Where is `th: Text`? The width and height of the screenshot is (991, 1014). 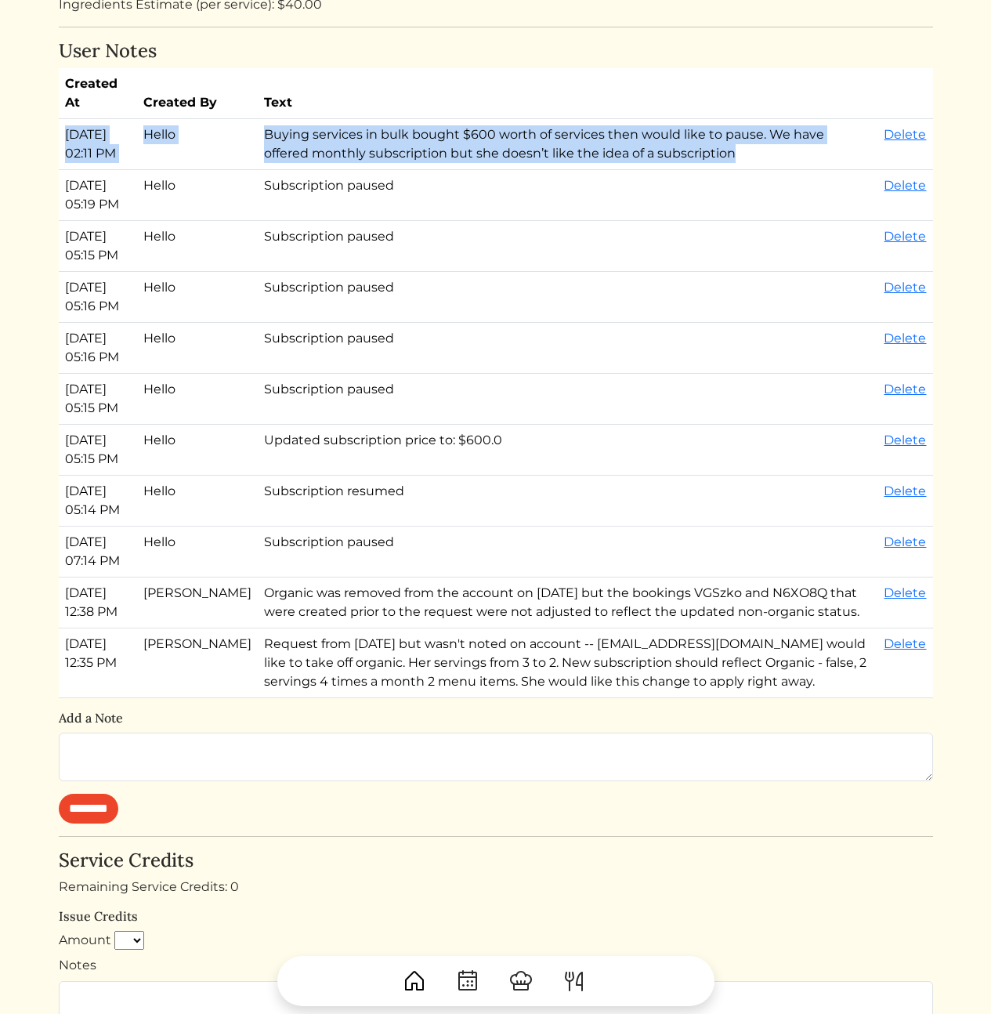 th: Text is located at coordinates (567, 93).